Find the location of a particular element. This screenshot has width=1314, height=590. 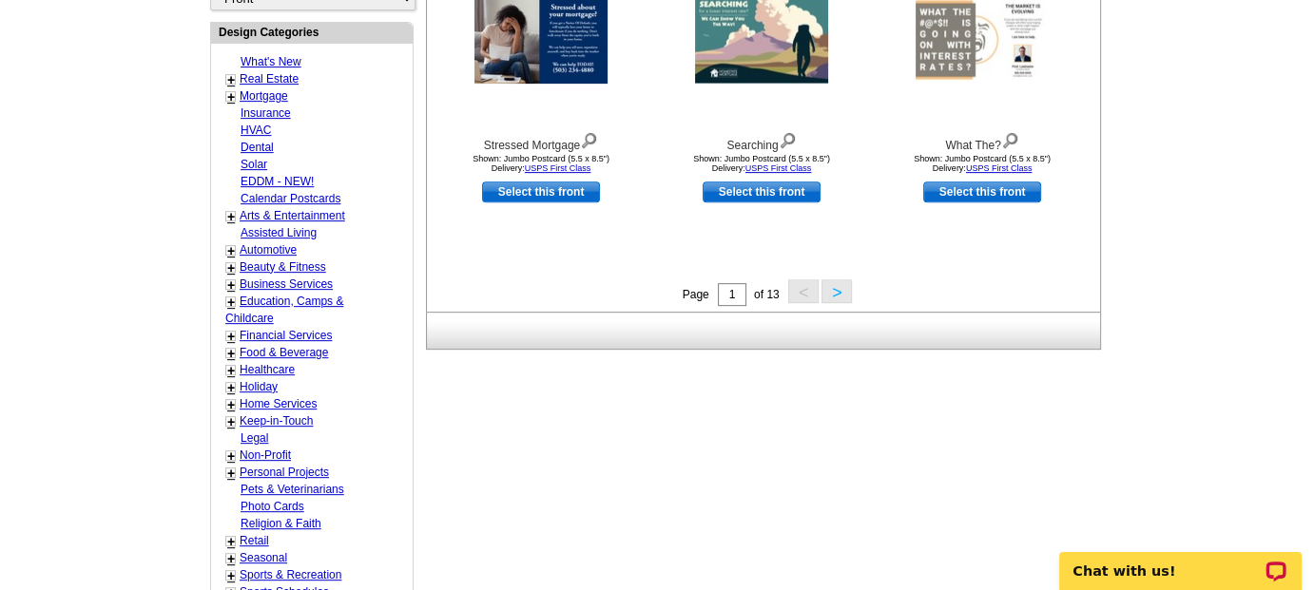

a: Legal is located at coordinates (254, 438).